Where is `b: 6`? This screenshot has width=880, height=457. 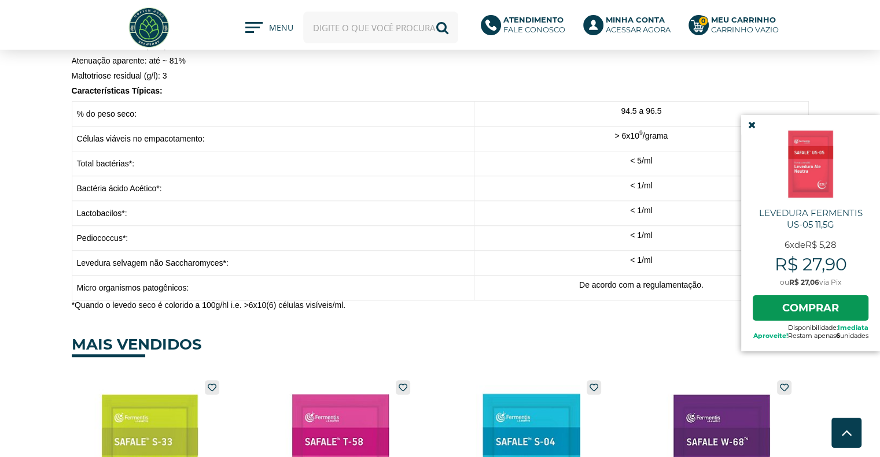 b: 6 is located at coordinates (837, 336).